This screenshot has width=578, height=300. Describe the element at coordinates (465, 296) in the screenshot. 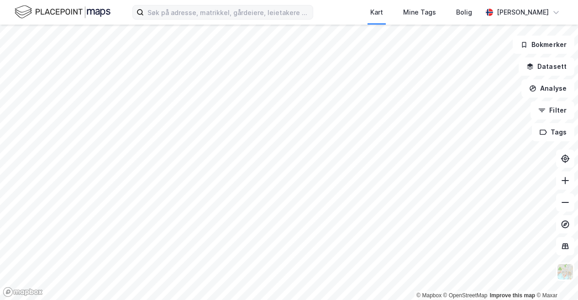

I see `a: OpenStreetMap` at that location.